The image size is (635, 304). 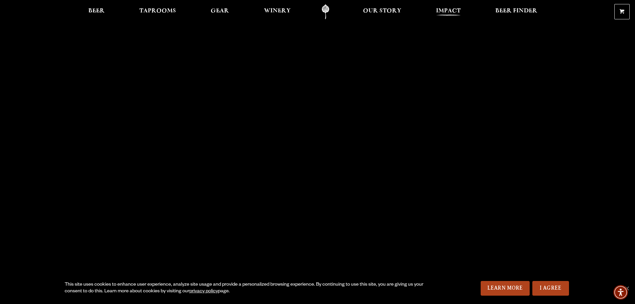 What do you see at coordinates (621, 292) in the screenshot?
I see `div: Accessibility Menu` at bounding box center [621, 292].